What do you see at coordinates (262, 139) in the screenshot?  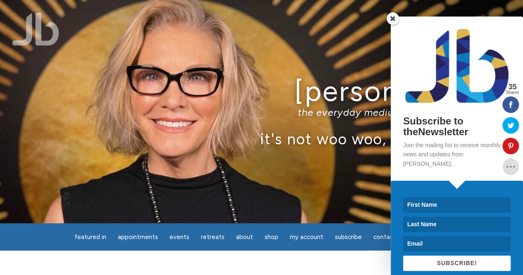 I see `p: it's not woo woo, it's true true™` at bounding box center [262, 139].